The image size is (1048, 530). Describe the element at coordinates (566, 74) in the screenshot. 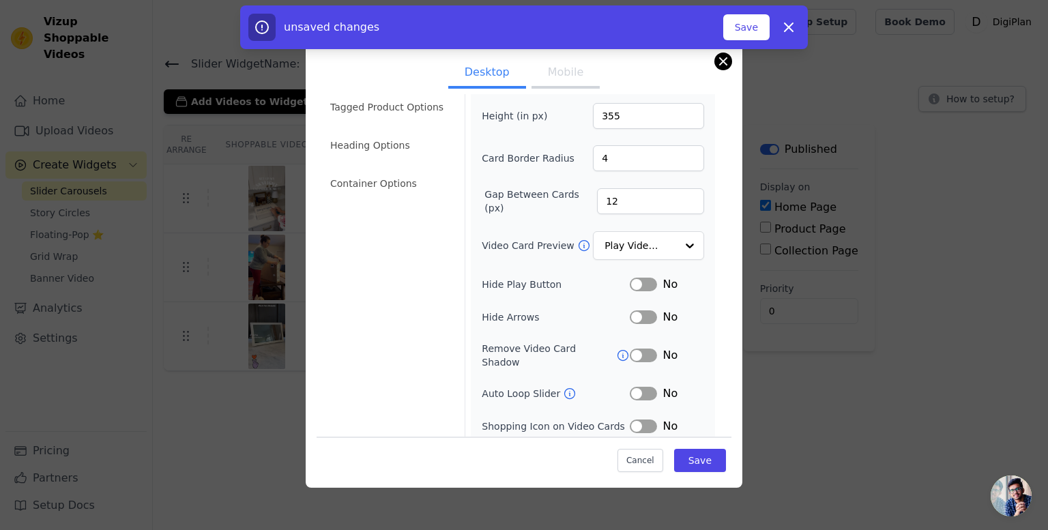

I see `button: Mobile` at that location.